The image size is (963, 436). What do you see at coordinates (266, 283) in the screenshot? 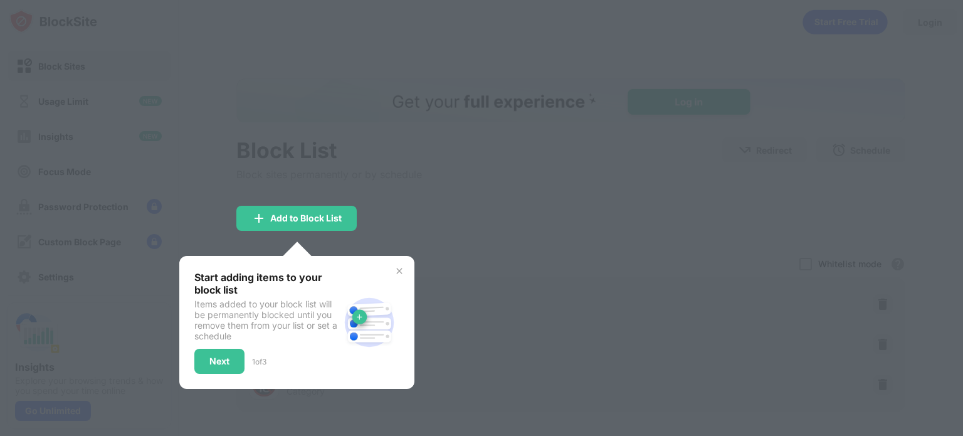
I see `div: Start adding items to your block list` at bounding box center [266, 283].